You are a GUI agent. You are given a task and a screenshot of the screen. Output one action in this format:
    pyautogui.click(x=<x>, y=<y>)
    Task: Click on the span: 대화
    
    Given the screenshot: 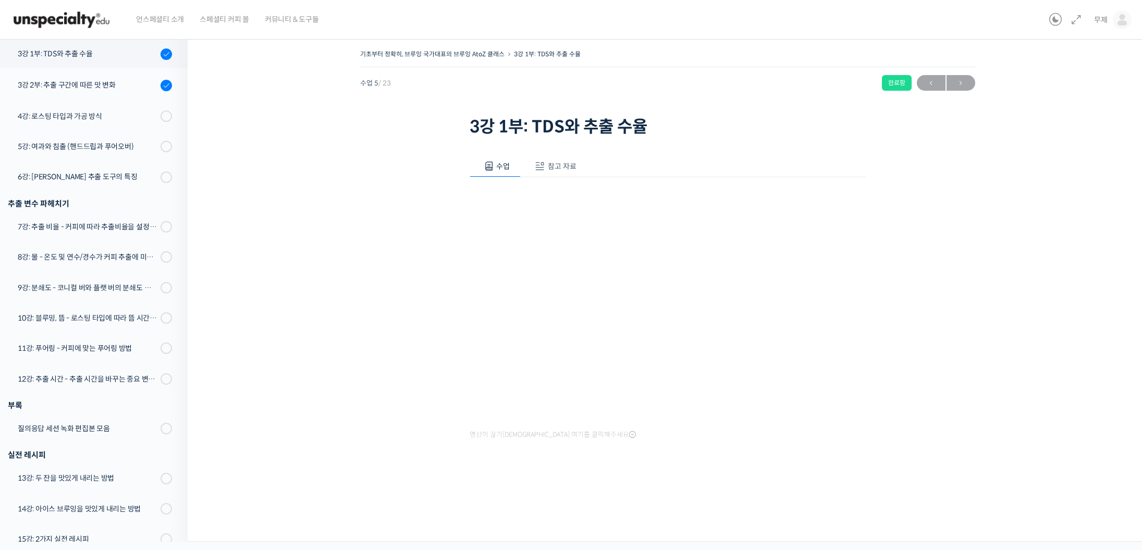 What is the action you would take?
    pyautogui.click(x=102, y=351)
    